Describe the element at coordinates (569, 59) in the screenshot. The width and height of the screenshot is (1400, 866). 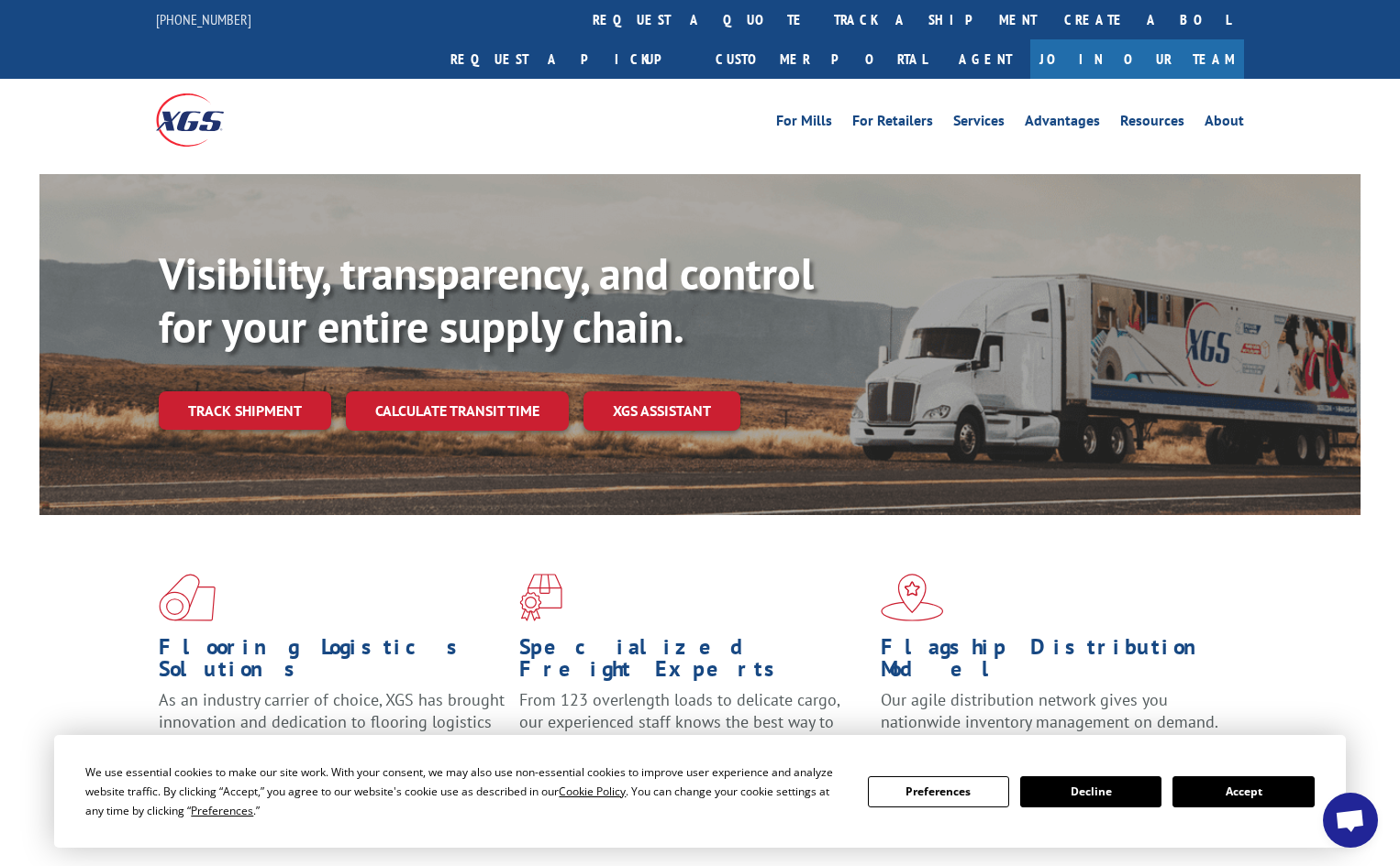
I see `a: Request a pickup` at that location.